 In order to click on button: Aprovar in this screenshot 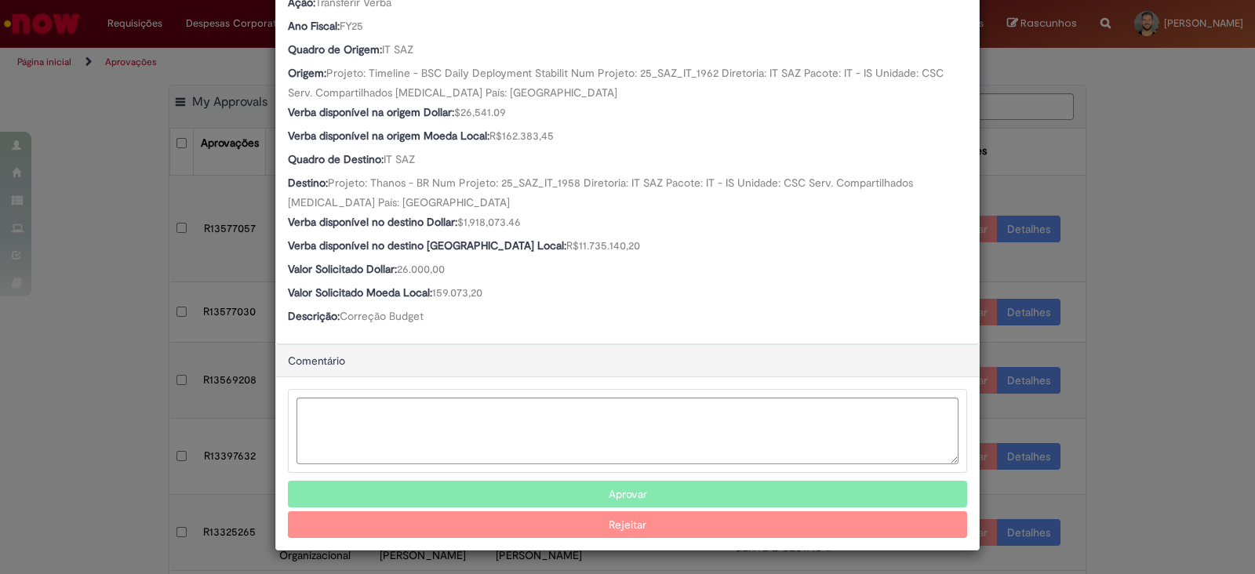, I will do `click(628, 494)`.